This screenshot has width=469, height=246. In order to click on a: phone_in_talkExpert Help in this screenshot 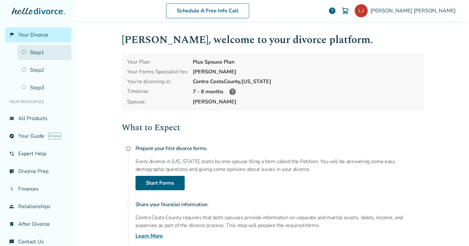, I will do `click(38, 153)`.